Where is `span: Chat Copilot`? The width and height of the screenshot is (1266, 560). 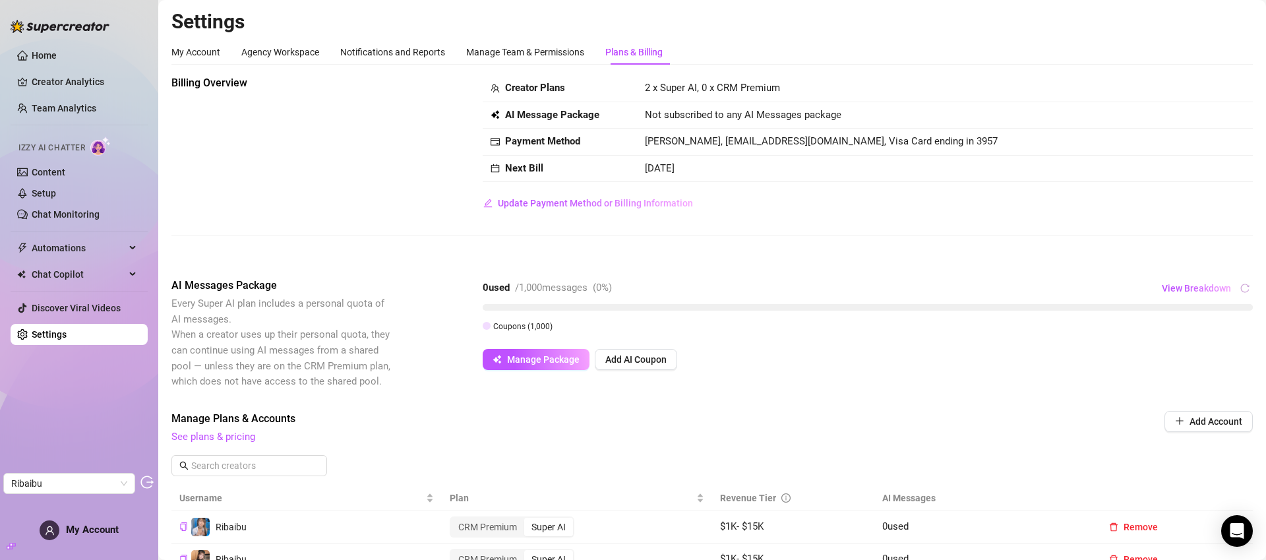 span: Chat Copilot is located at coordinates (78, 274).